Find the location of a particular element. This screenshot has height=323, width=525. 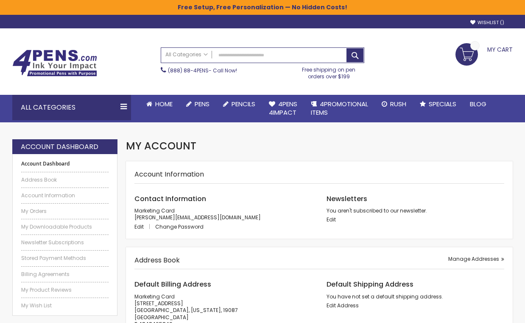

a: Wishlist is located at coordinates (487, 22).